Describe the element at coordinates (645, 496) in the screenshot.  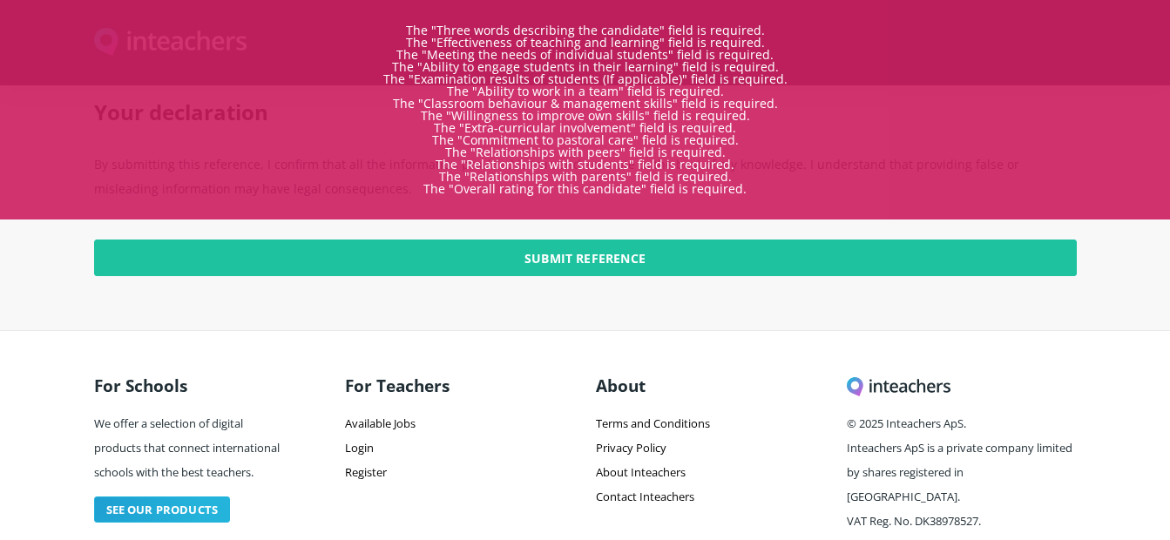
I see `a: Contact Inteachers` at that location.